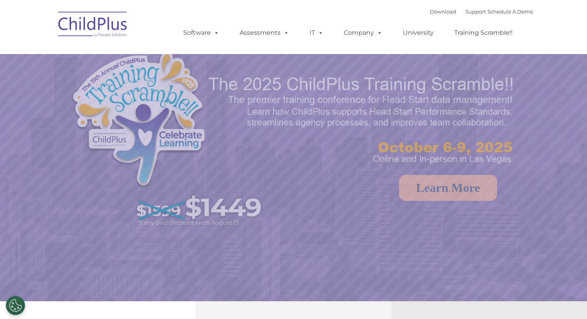  What do you see at coordinates (264, 33) in the screenshot?
I see `a: Assessments` at bounding box center [264, 33].